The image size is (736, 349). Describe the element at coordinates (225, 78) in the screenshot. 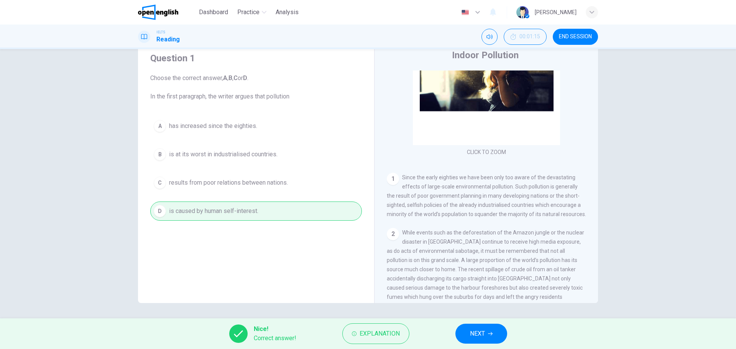

I see `b: A` at that location.